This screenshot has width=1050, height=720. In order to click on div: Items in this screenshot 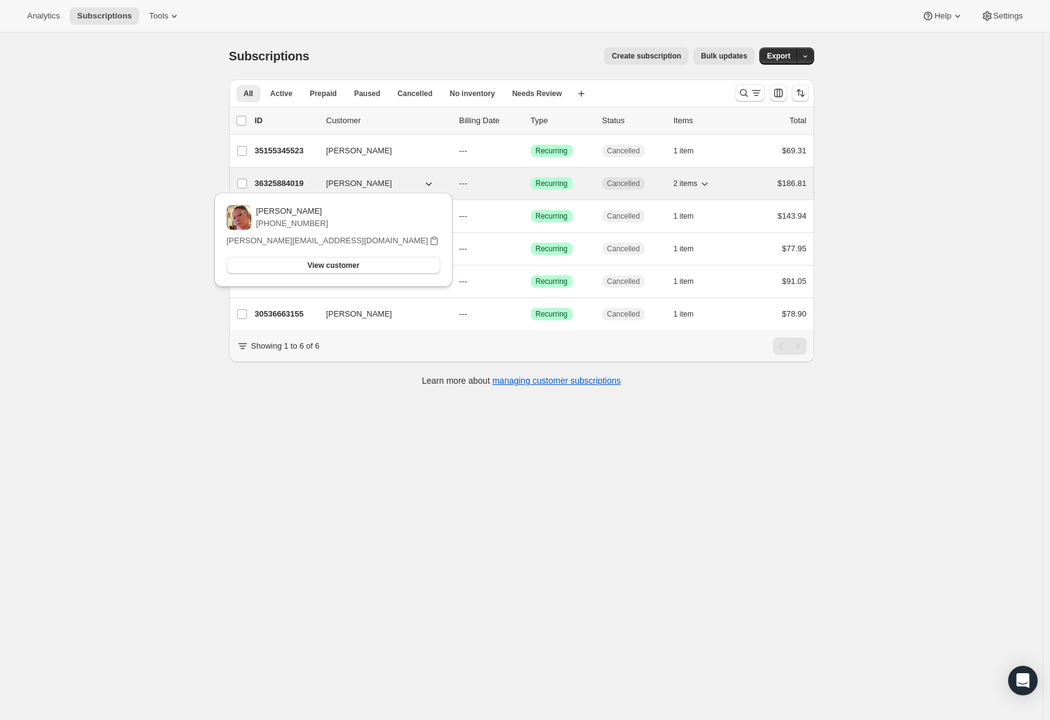, I will do `click(705, 121)`.